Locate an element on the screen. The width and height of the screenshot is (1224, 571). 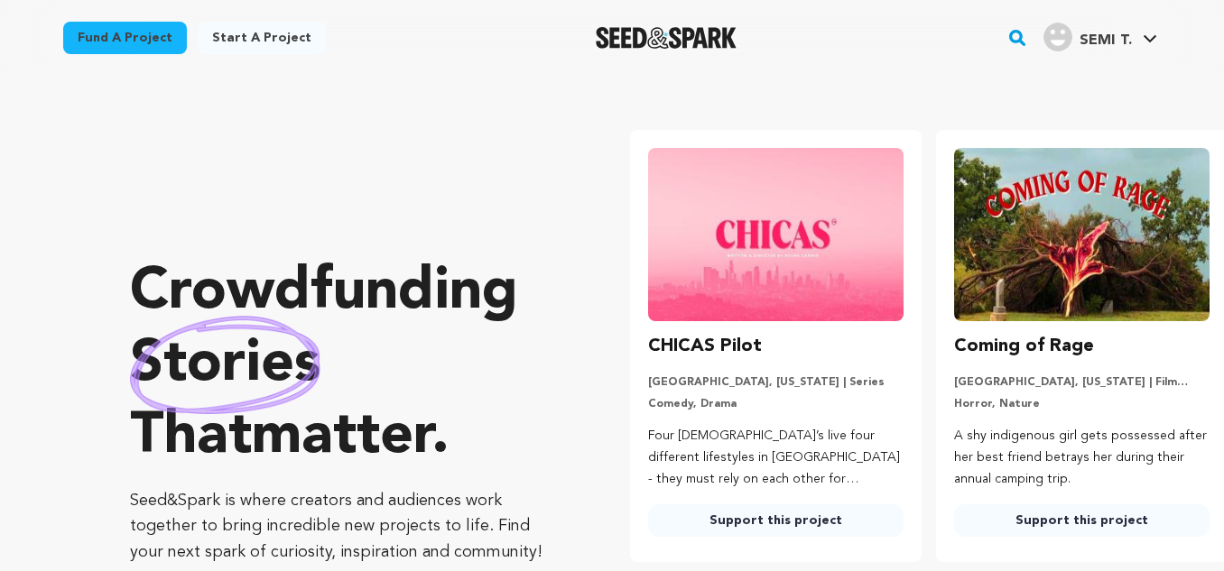
h3: CHICAS Pilot is located at coordinates (705, 347).